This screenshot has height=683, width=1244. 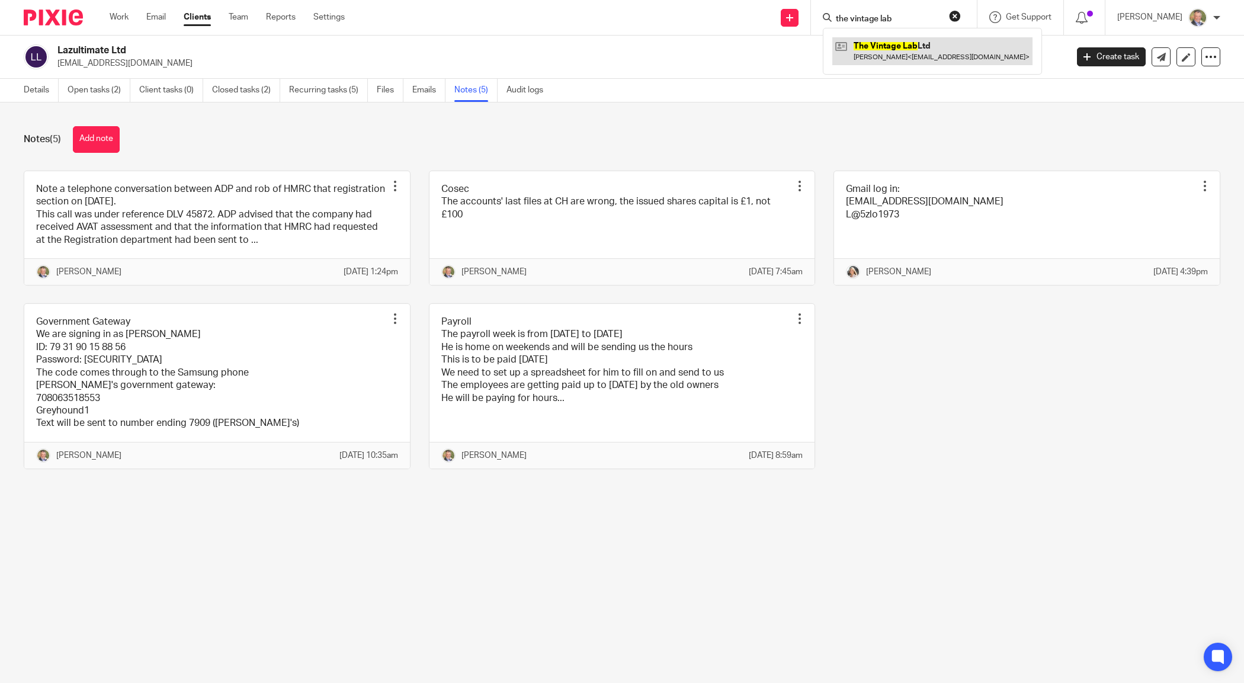 I want to click on a: Settings, so click(x=329, y=17).